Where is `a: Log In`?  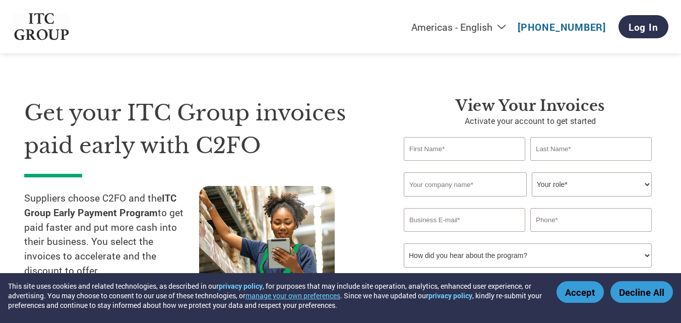 a: Log In is located at coordinates (643, 27).